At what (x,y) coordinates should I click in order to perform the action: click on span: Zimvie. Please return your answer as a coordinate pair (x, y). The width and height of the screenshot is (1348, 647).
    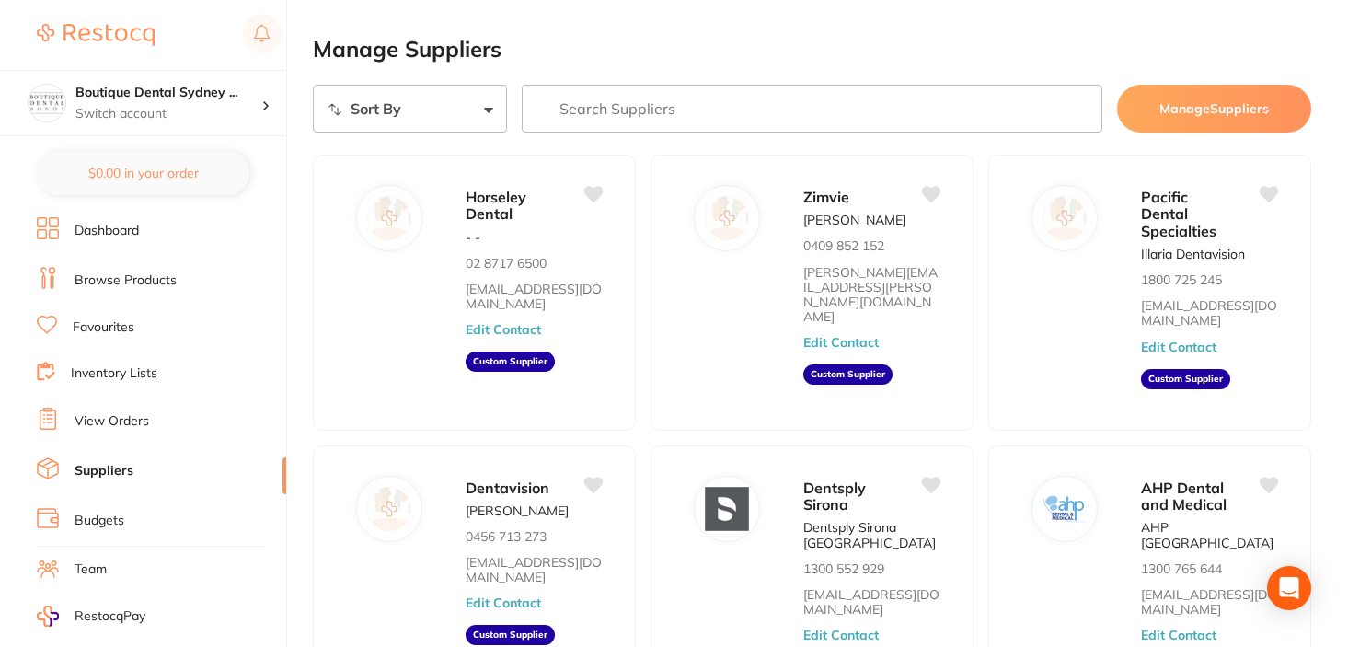
    Looking at the image, I should click on (826, 197).